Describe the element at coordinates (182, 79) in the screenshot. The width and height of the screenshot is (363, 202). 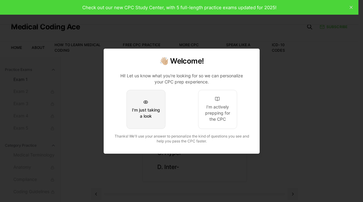
I see `p: Hi! Let us know what you're looking for so we can personalize your CPC prep experience.` at that location.